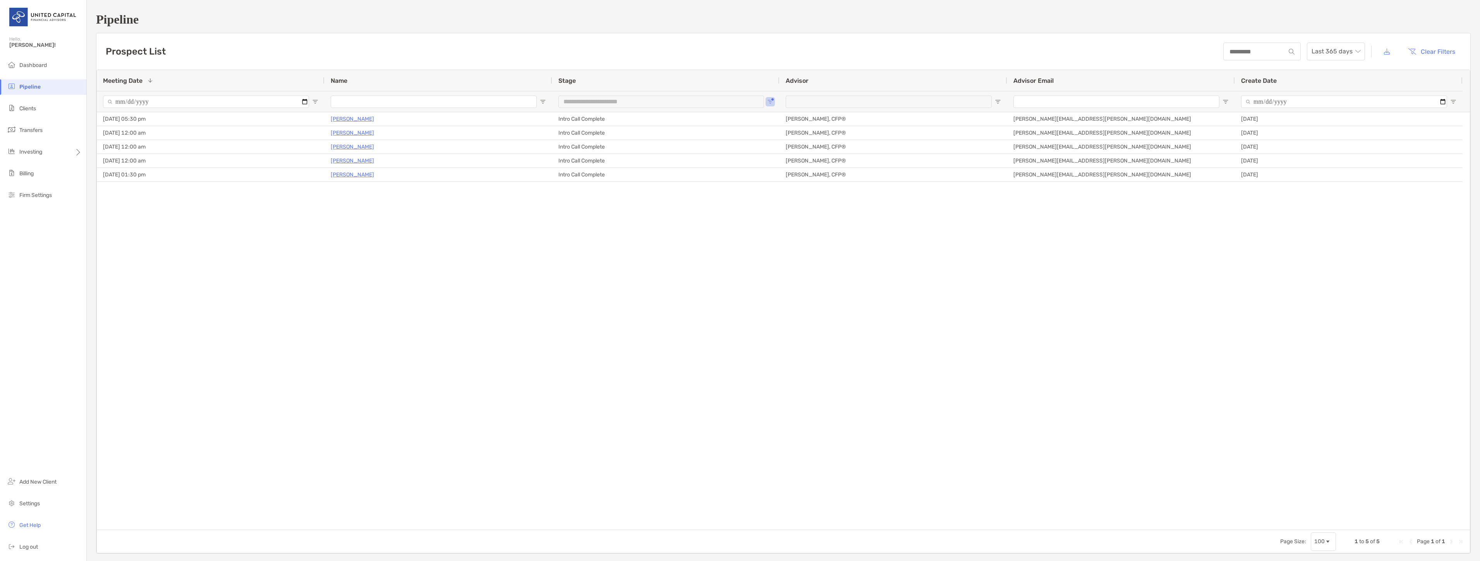  What do you see at coordinates (31, 152) in the screenshot?
I see `span: Investing` at bounding box center [31, 152].